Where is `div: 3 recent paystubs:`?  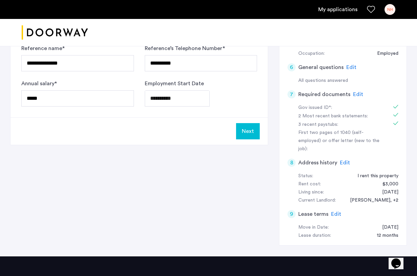
div: 3 recent paystubs: is located at coordinates (341, 125).